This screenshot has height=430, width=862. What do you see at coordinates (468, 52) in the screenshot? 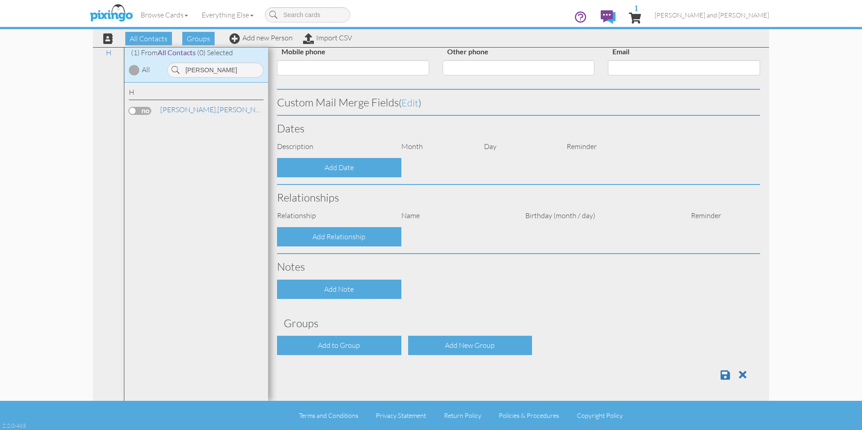
I see `label: Other phone` at bounding box center [468, 52].